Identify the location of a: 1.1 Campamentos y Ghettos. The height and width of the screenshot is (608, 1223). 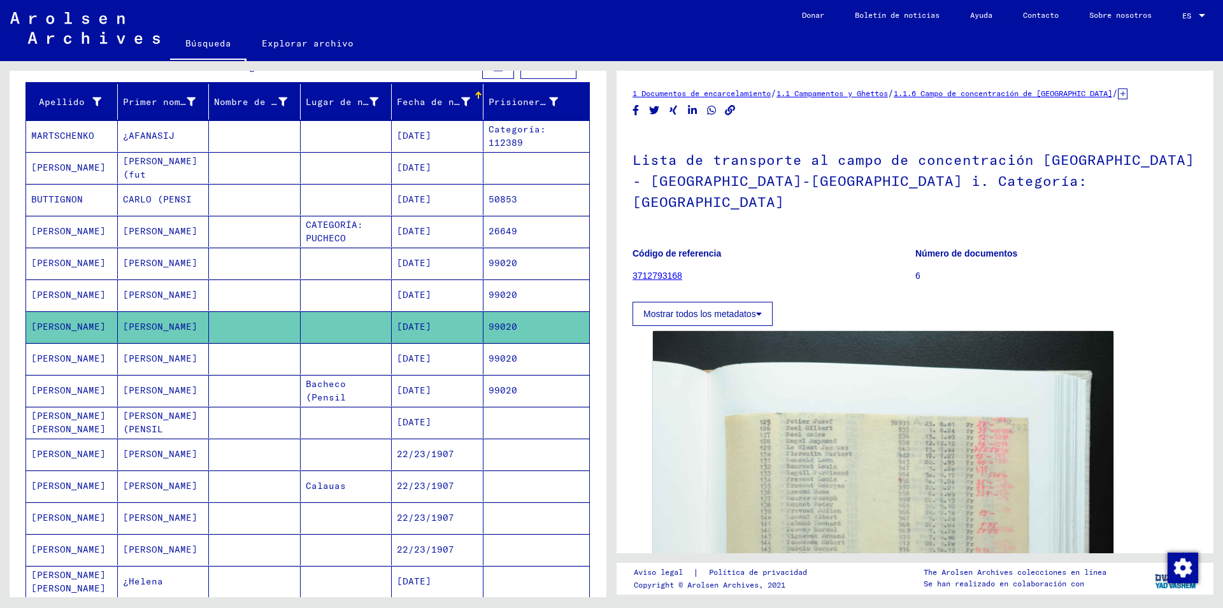
(832, 93).